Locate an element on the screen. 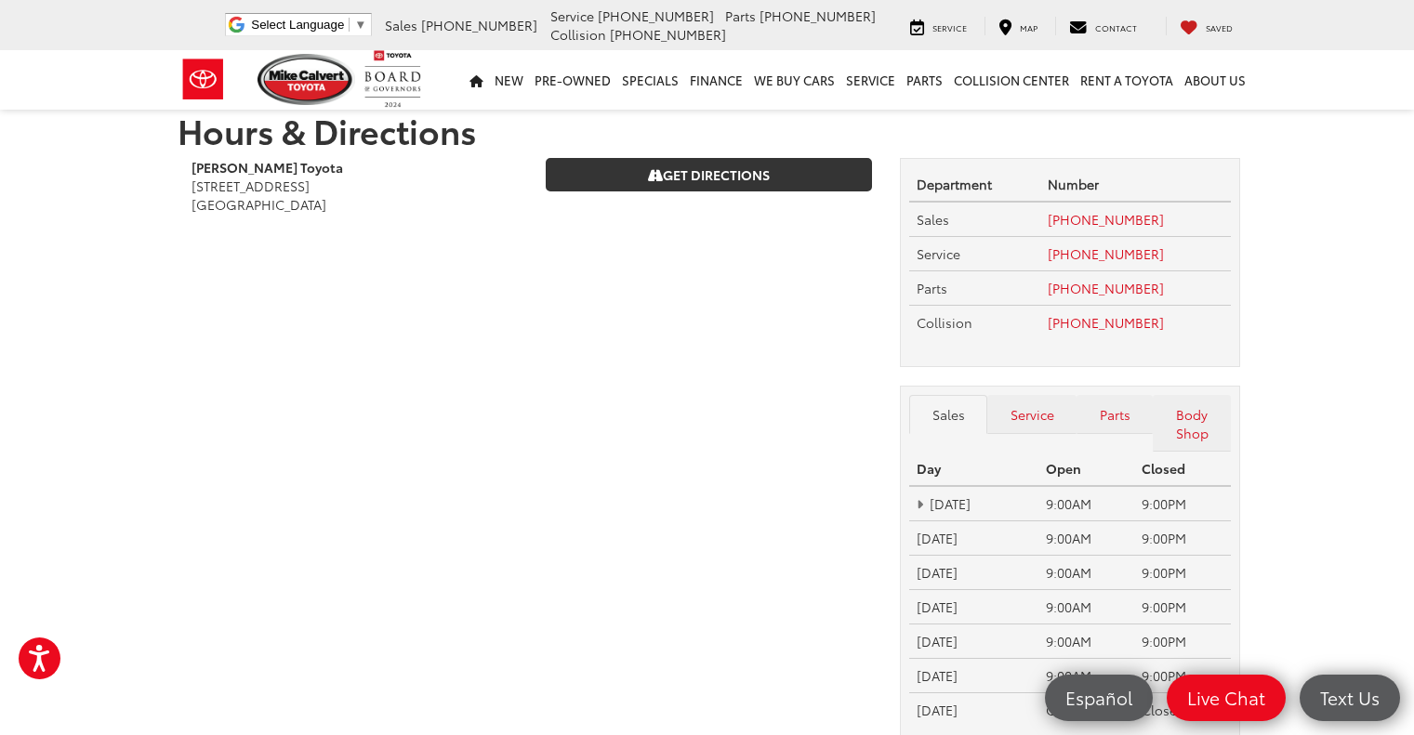 The width and height of the screenshot is (1414, 735). a: Rent a Toyota is located at coordinates (1127, 80).